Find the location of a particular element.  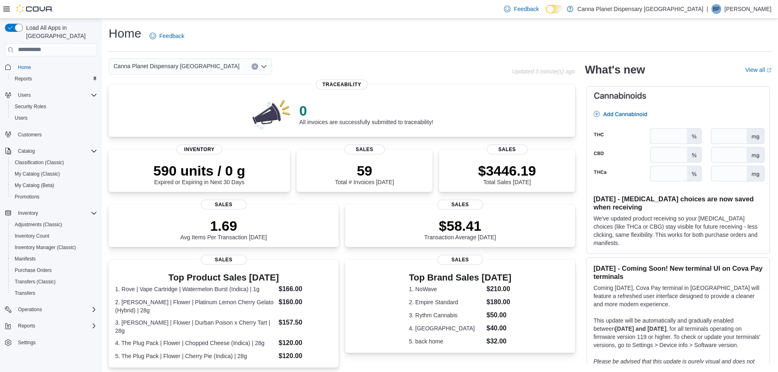

dt: 1. Rove | Vape Cartridge | Watermelon Burst (Indica) | 1g is located at coordinates (195, 289).